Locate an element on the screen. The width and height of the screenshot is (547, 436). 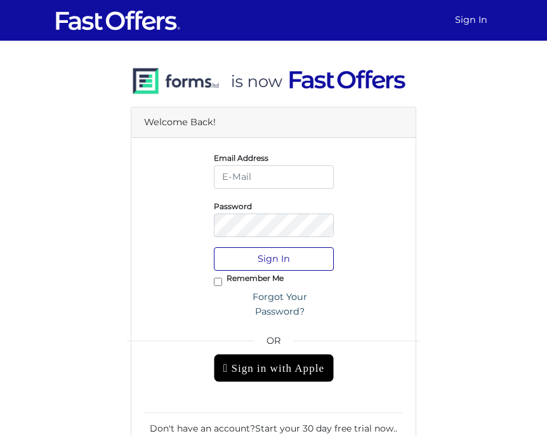
div: Welcome Back! is located at coordinates (274, 123).